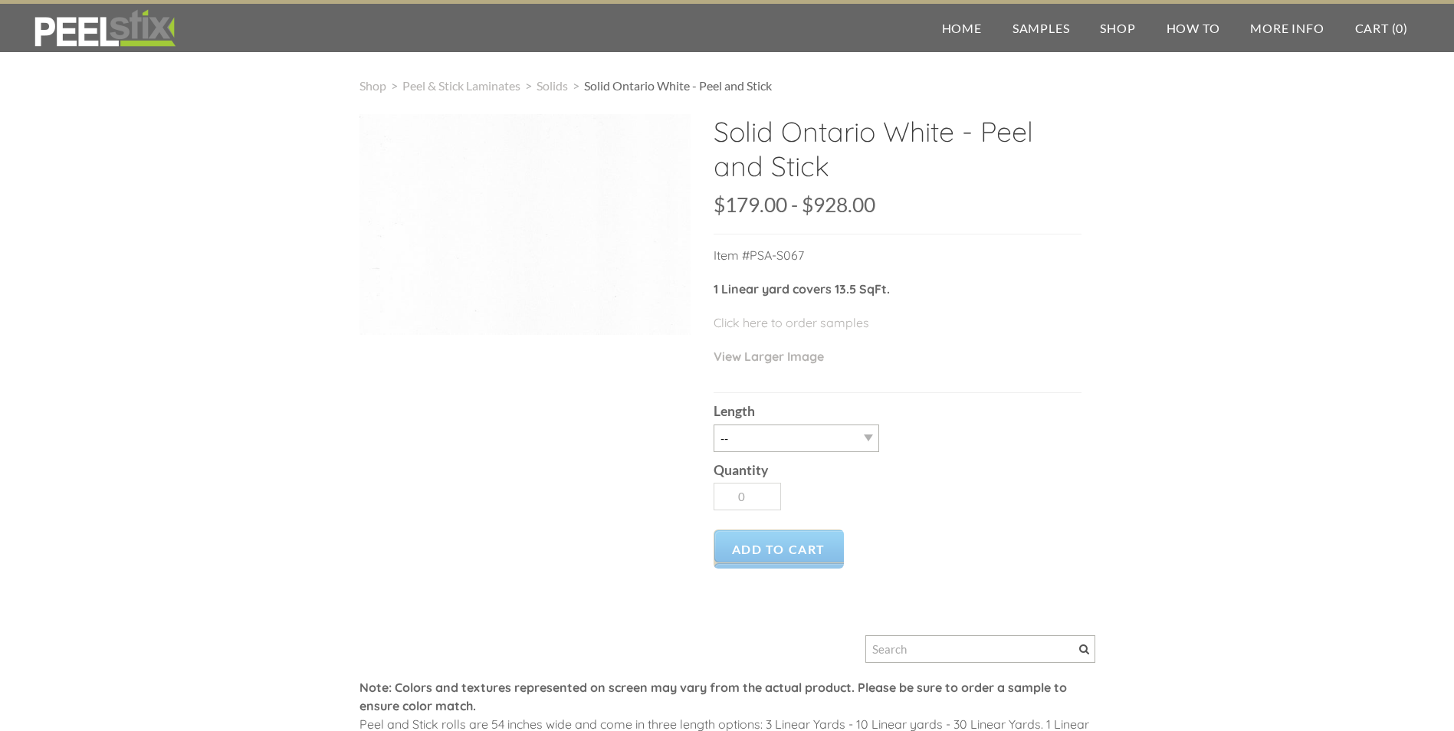 This screenshot has height=731, width=1454. What do you see at coordinates (769, 356) in the screenshot?
I see `a: View Larger Image` at bounding box center [769, 356].